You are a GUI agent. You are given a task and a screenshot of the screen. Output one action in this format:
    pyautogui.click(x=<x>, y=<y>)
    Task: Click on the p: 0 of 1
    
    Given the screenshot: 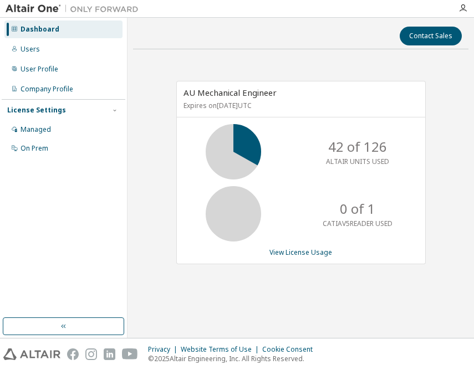 What is the action you would take?
    pyautogui.click(x=357, y=209)
    